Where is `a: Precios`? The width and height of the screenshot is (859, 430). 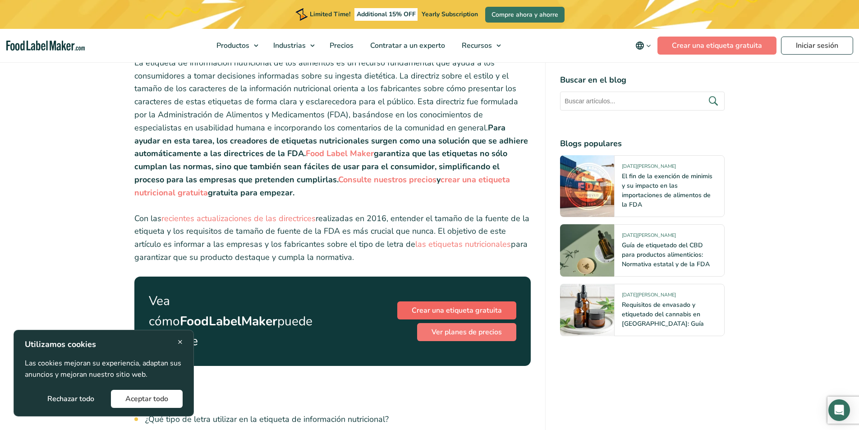
a: Precios is located at coordinates (341, 46).